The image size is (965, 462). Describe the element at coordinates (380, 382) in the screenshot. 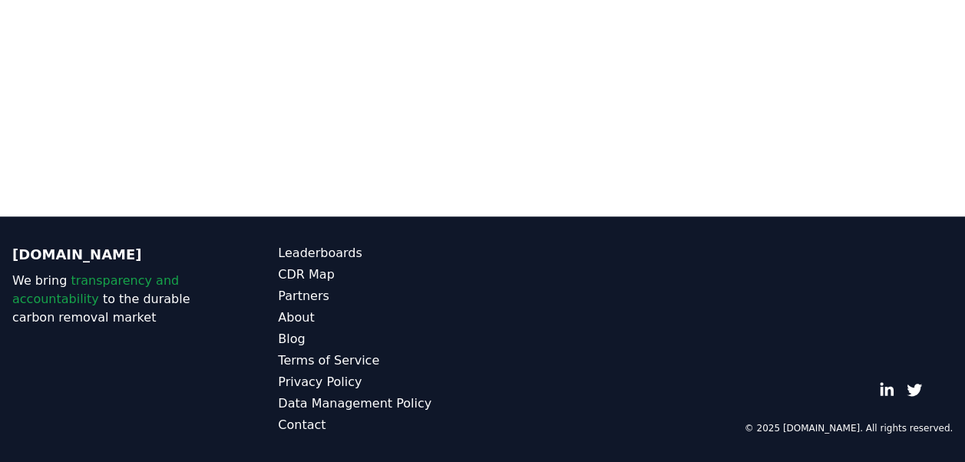

I see `a: Privacy Policy` at that location.